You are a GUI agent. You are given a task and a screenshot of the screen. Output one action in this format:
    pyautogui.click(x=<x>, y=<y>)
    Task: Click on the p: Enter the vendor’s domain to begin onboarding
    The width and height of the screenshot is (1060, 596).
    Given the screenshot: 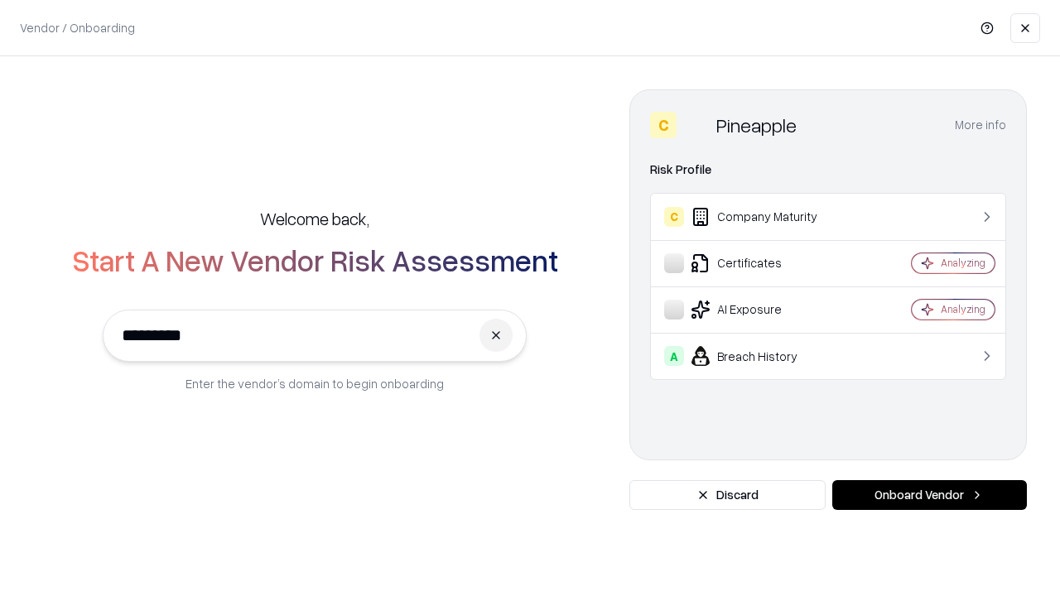 What is the action you would take?
    pyautogui.click(x=315, y=384)
    